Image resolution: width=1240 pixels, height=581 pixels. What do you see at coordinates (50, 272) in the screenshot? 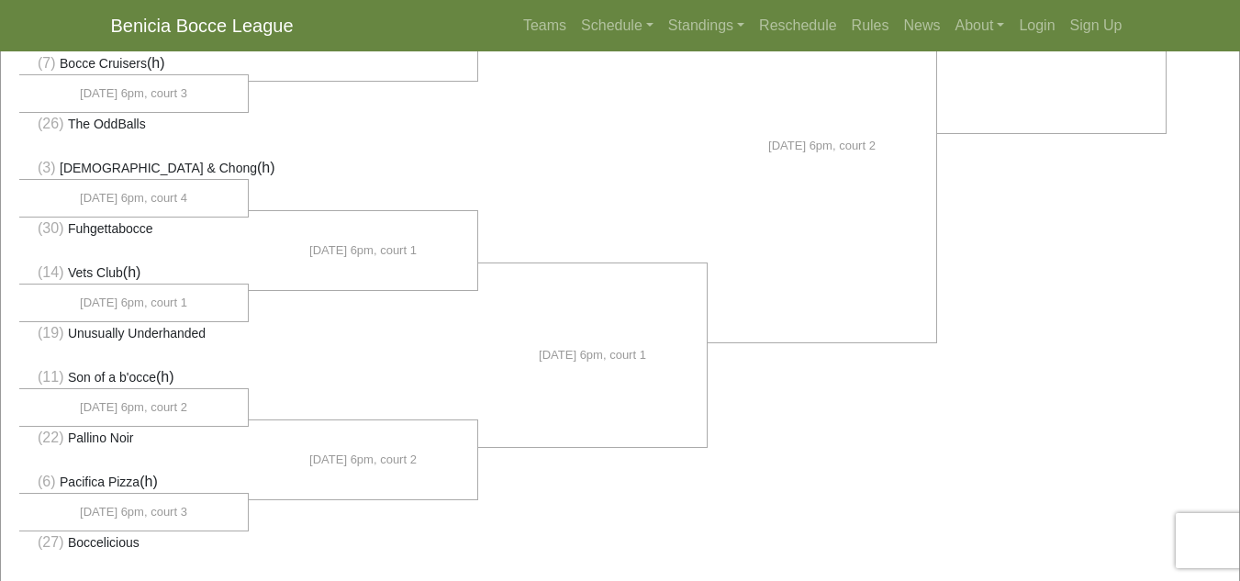
I see `span: (14)` at bounding box center [50, 272].